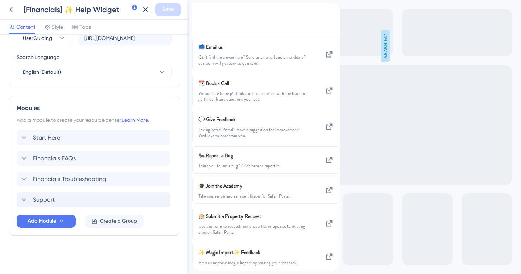 The width and height of the screenshot is (521, 274). Describe the element at coordinates (57, 27) in the screenshot. I see `span: Style` at that location.